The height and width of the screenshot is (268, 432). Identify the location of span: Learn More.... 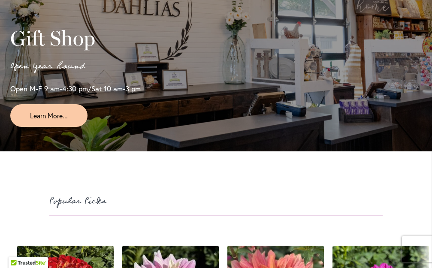
(49, 115).